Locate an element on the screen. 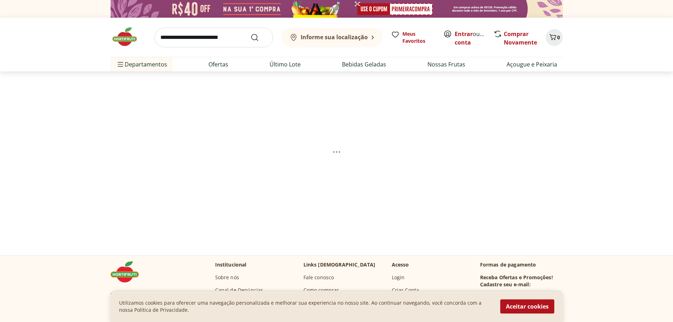 Image resolution: width=673 pixels, height=322 pixels. b: Informe sua localização is located at coordinates (334, 37).